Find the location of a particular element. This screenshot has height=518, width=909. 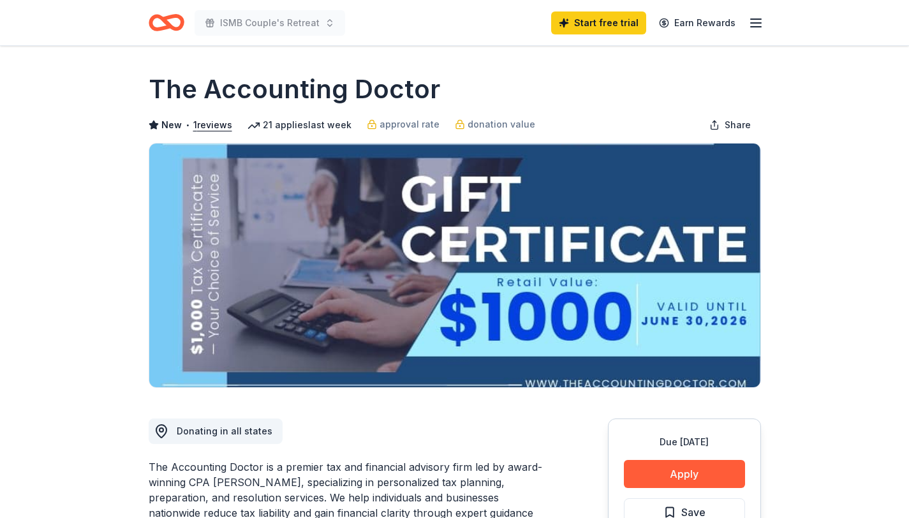

span: approval rate is located at coordinates (410, 124).